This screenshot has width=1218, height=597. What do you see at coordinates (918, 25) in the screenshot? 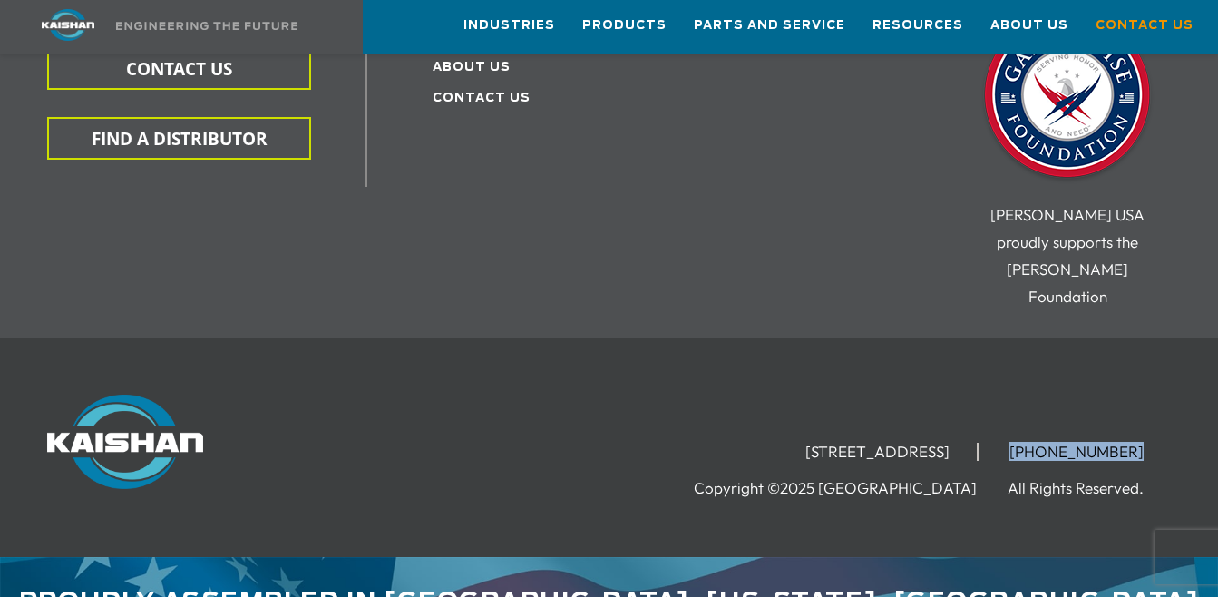
I see `span: Resources` at bounding box center [918, 25].